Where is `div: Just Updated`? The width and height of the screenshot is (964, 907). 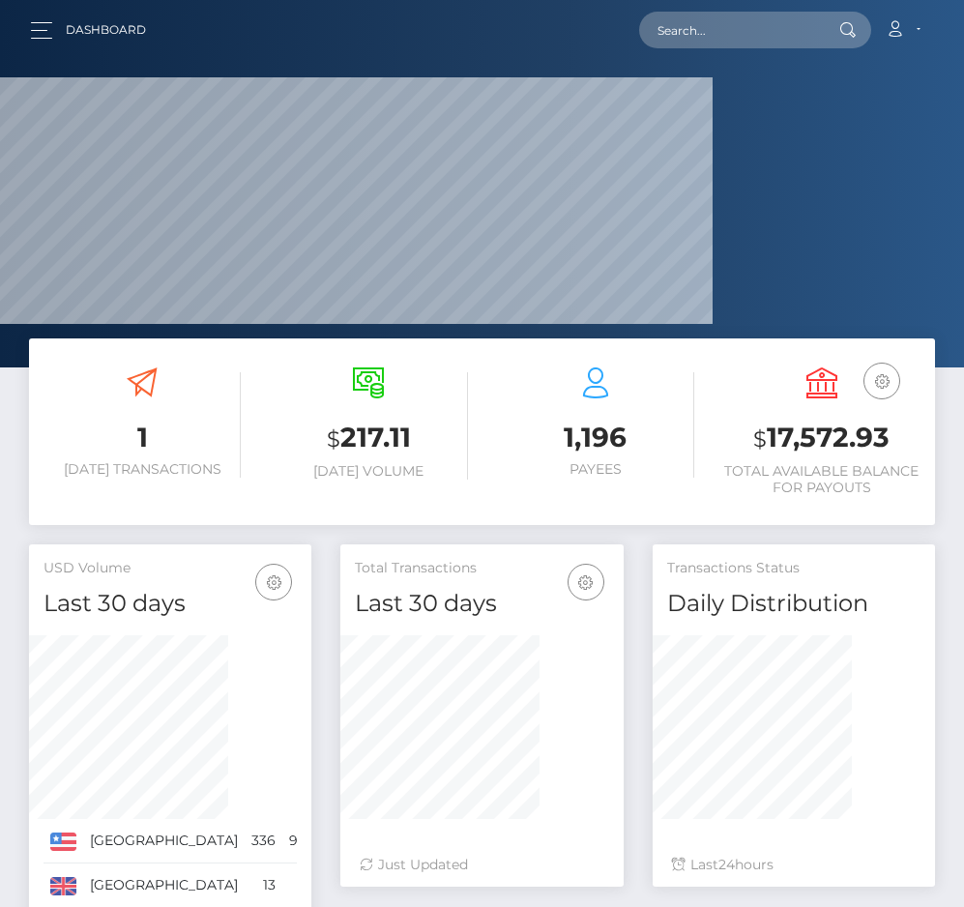 div: Just Updated is located at coordinates (481, 864).